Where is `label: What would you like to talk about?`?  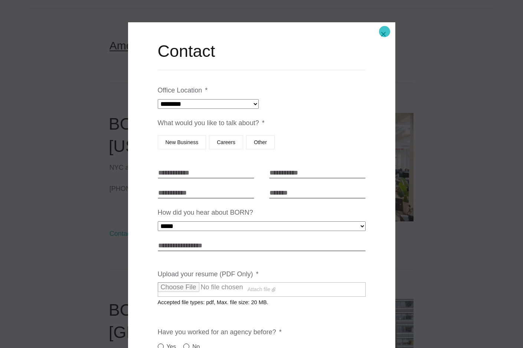
label: What would you like to talk about? is located at coordinates (211, 123).